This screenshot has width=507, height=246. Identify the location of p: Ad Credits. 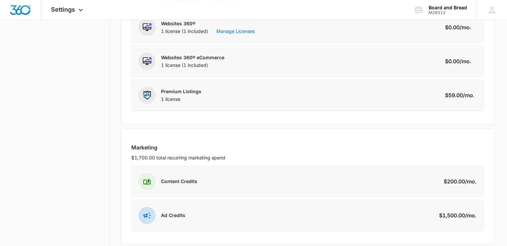
(173, 216).